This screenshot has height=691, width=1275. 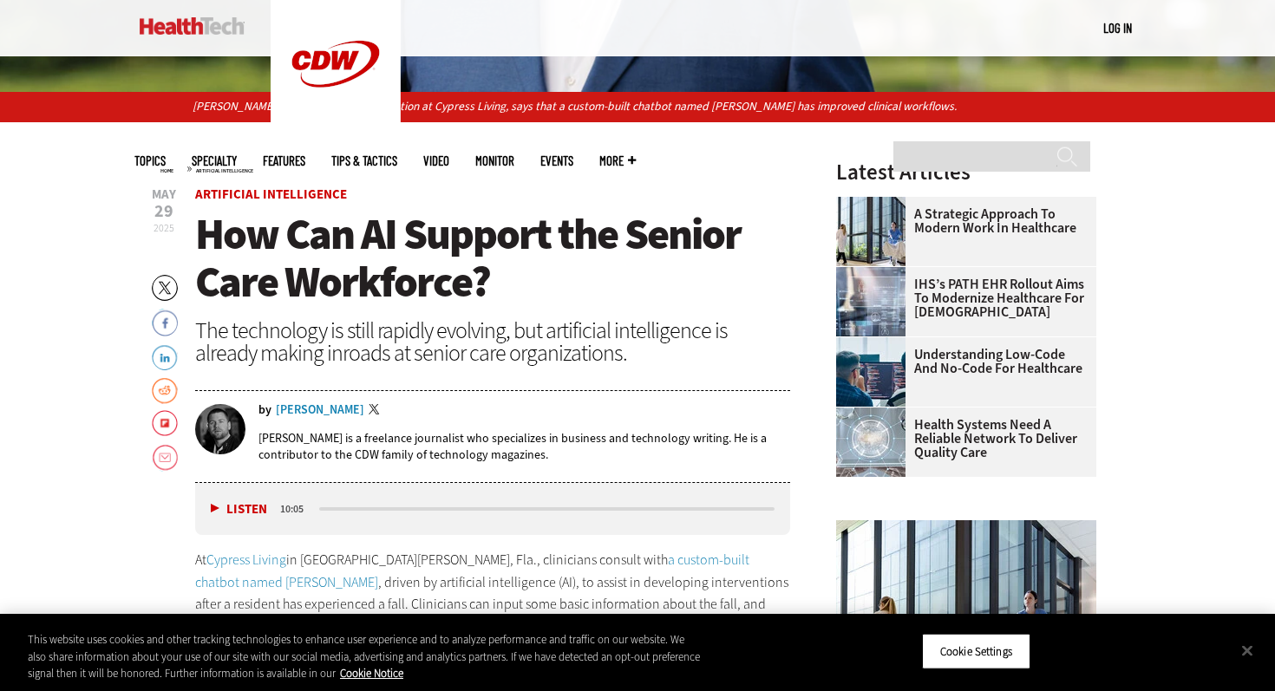 What do you see at coordinates (214, 160) in the screenshot?
I see `span: Specialty` at bounding box center [214, 160].